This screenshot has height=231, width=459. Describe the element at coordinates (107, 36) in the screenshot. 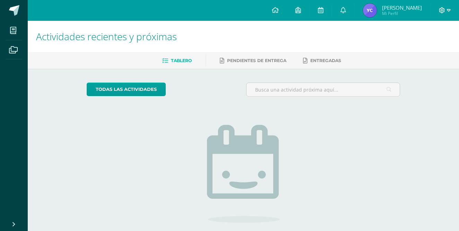

I see `span: Actividades recientes y próximas` at that location.